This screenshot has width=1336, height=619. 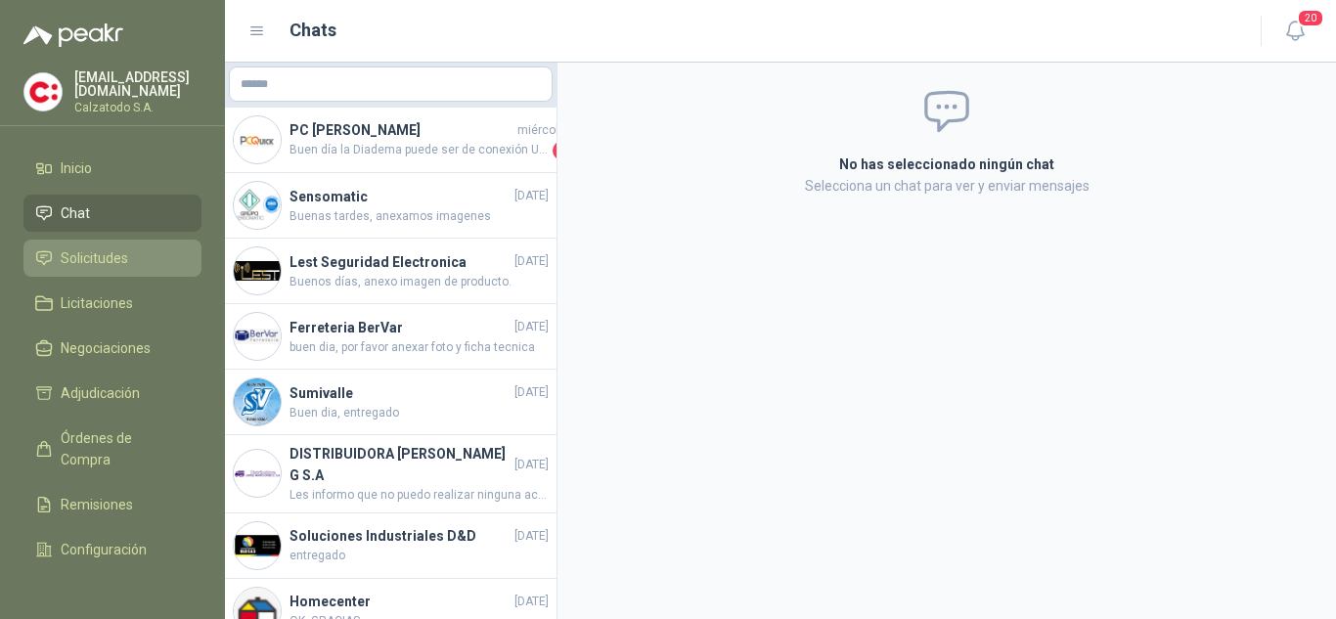 I want to click on span: Configuración, so click(x=104, y=550).